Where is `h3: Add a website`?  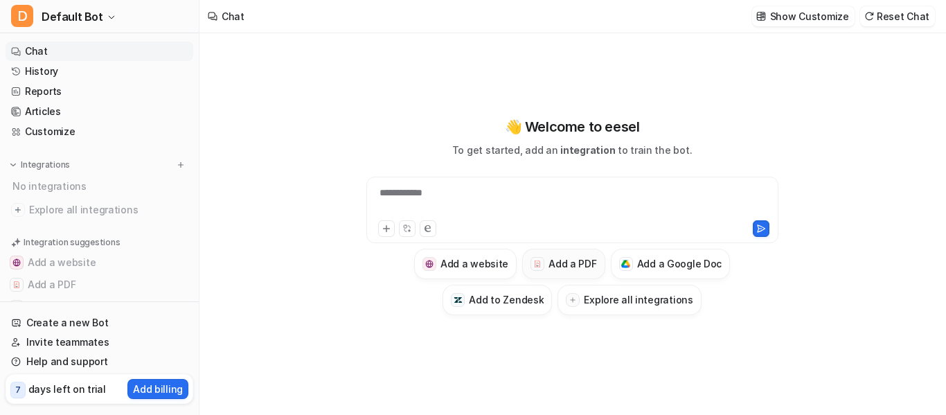 h3: Add a website is located at coordinates (474, 263).